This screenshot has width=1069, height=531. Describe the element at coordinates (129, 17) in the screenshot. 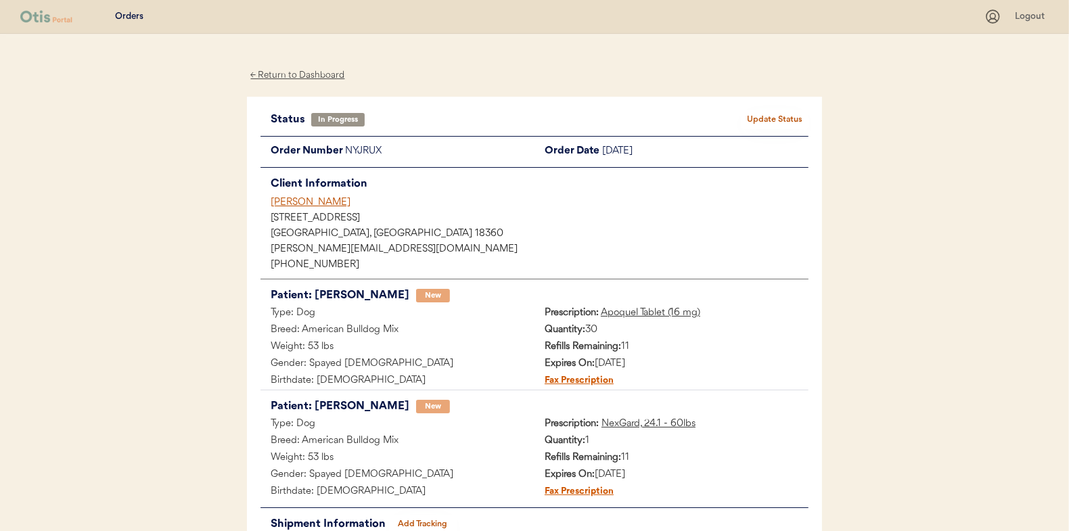

I see `div: Orders` at that location.